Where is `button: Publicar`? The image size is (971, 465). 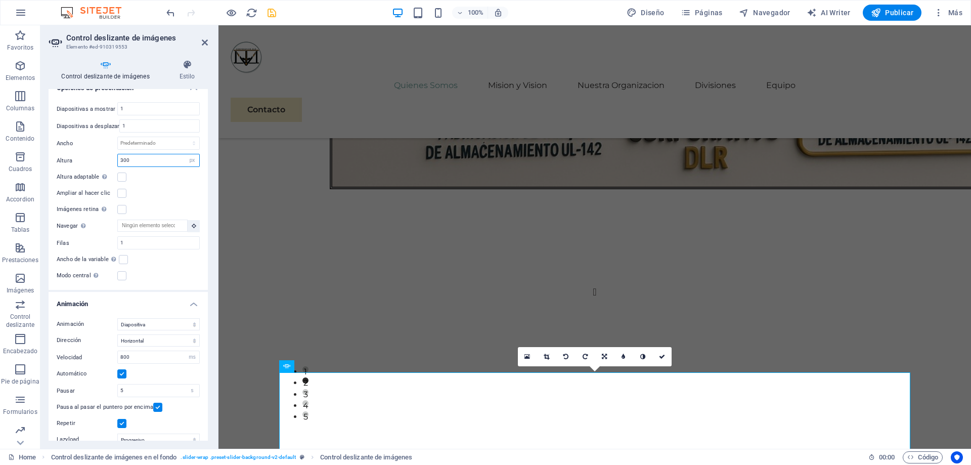
button: Publicar is located at coordinates (892, 13).